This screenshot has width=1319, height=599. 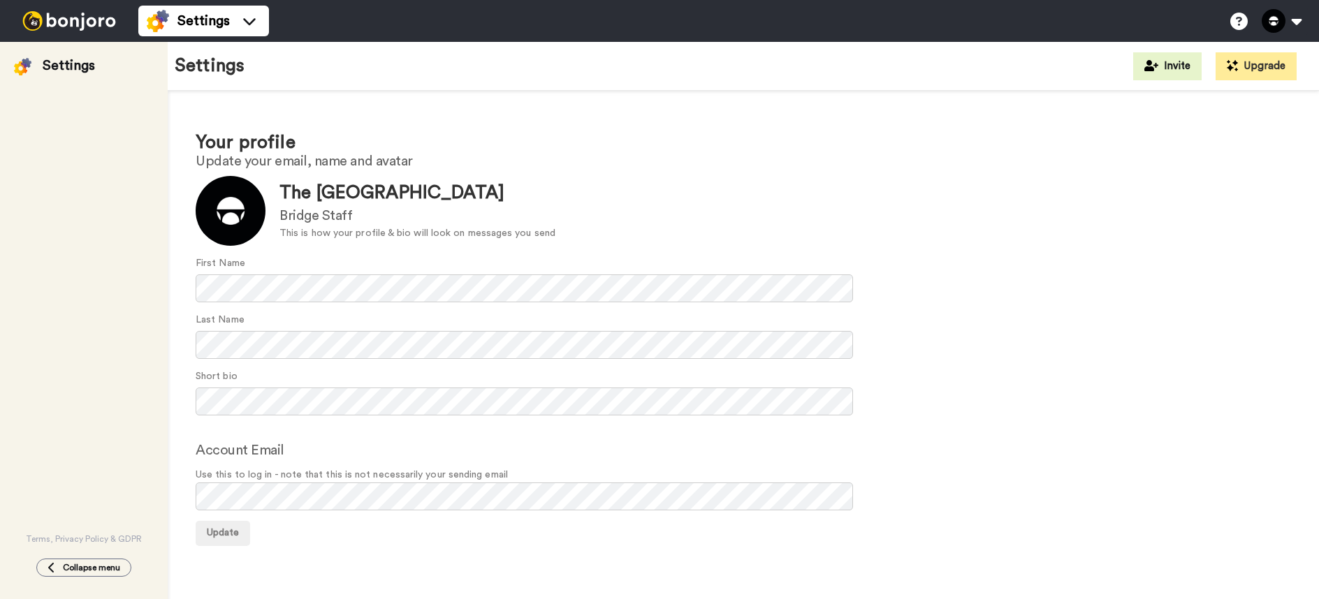 I want to click on label: First Name, so click(x=220, y=263).